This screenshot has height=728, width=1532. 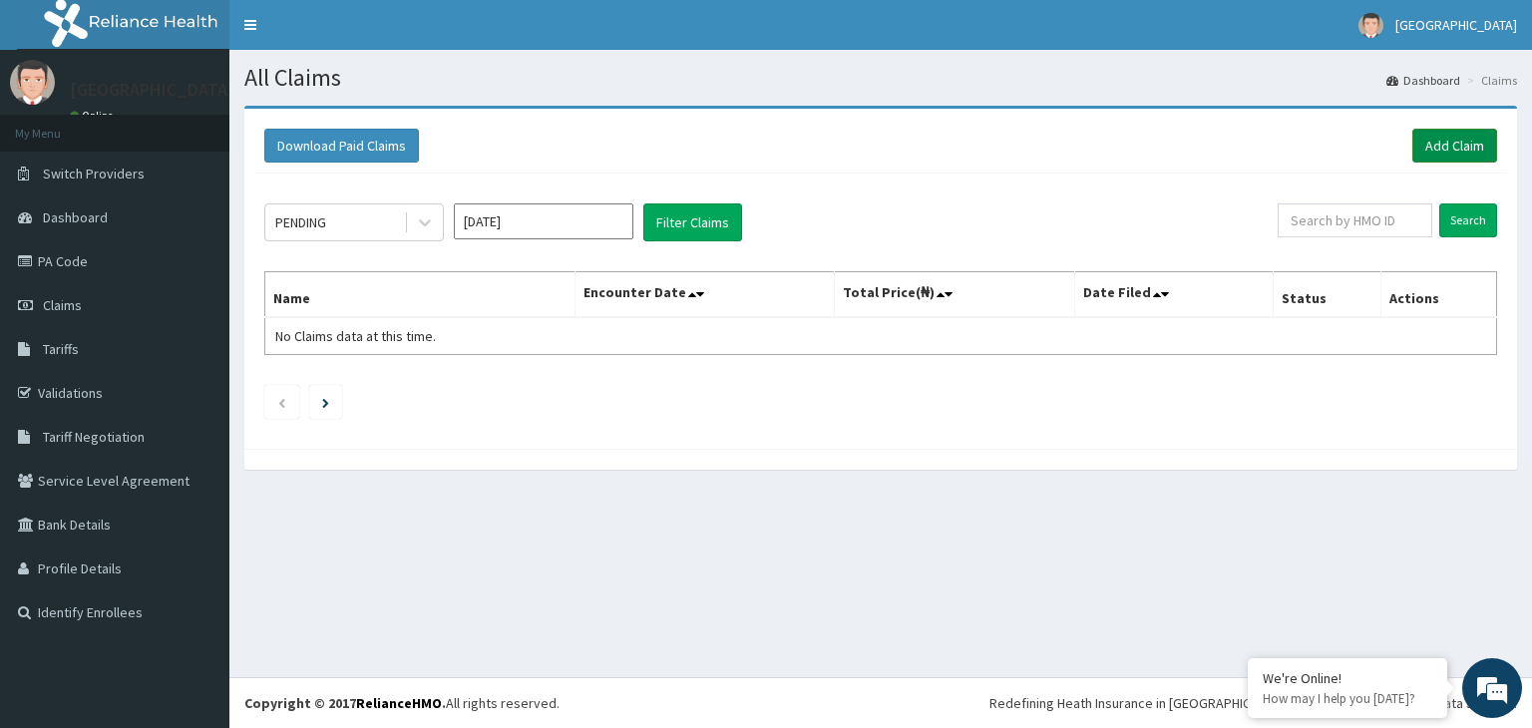 I want to click on li: Claims, so click(x=1489, y=80).